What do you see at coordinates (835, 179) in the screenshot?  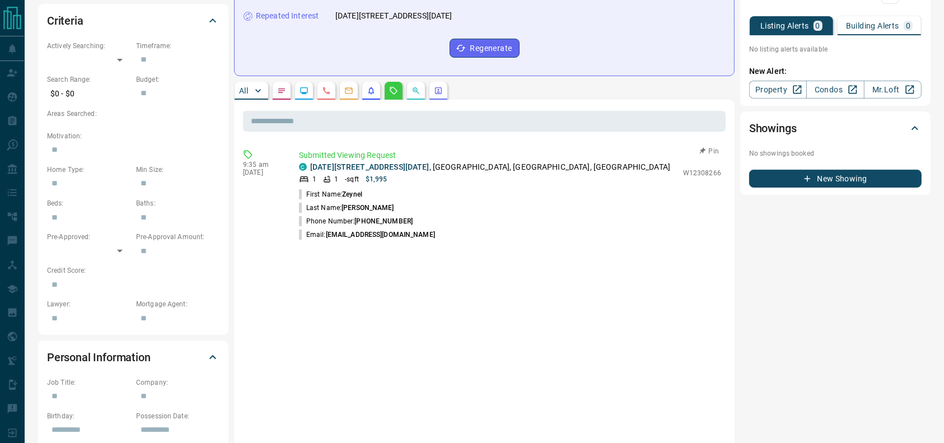 I see `button: New Showing` at bounding box center [835, 179].